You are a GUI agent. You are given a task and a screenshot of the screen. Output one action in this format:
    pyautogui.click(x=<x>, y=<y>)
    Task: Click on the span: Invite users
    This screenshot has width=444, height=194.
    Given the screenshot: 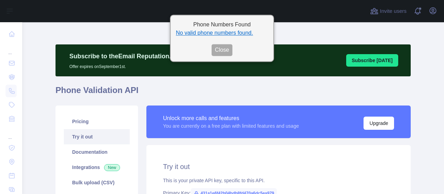 What is the action you would take?
    pyautogui.click(x=393, y=11)
    